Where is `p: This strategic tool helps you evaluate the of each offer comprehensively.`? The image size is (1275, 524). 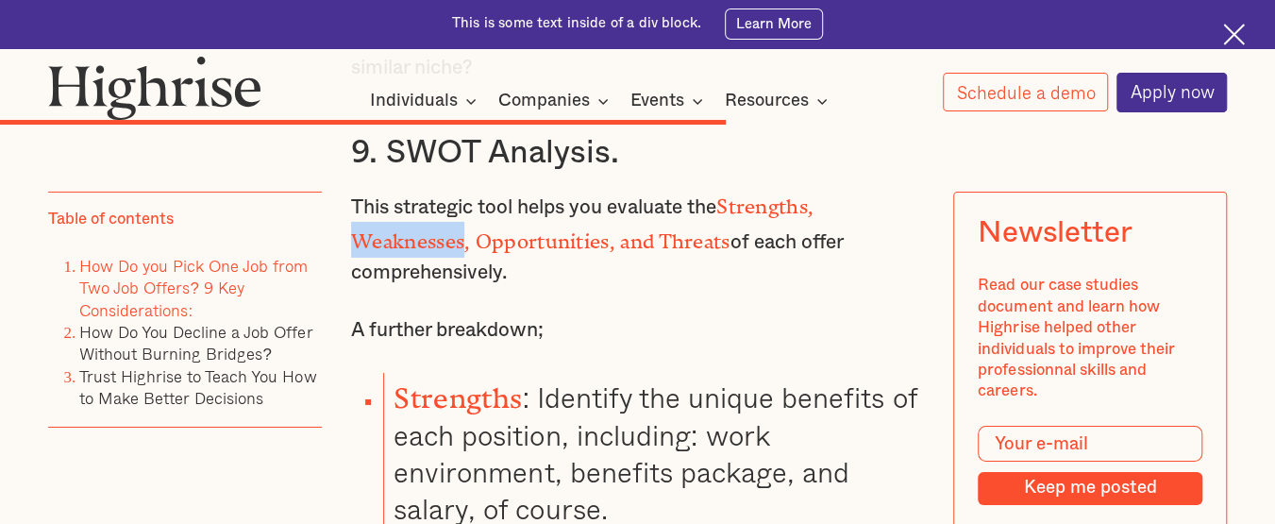 p: This strategic tool helps you evaluate the of each offer comprehensively. is located at coordinates (637, 237).